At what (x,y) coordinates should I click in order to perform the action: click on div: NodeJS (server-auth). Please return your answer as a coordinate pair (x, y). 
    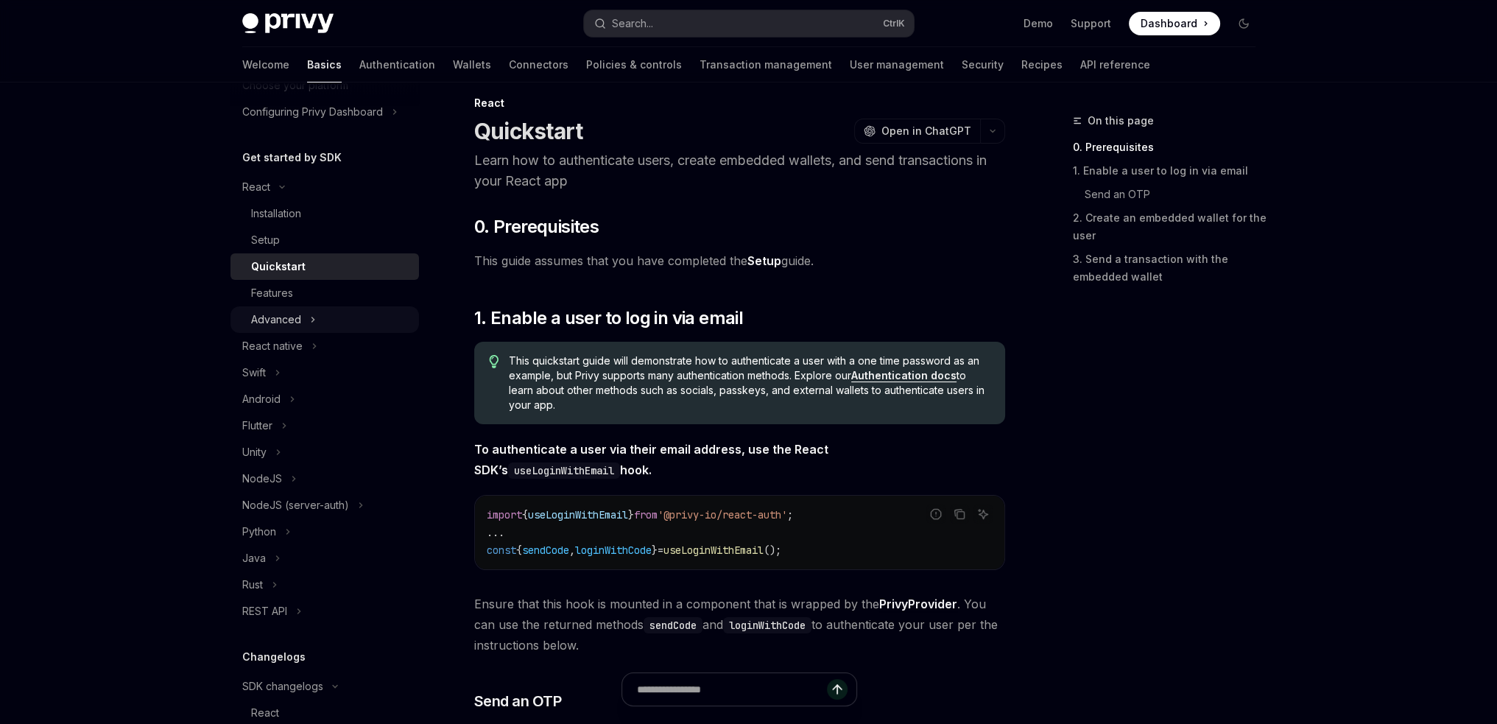
    Looking at the image, I should click on (295, 505).